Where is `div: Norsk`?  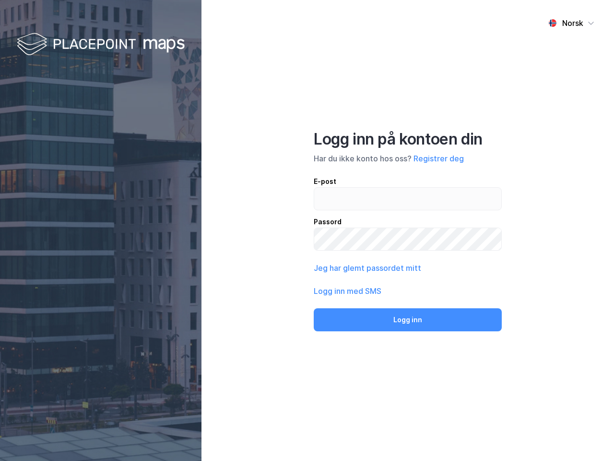
div: Norsk is located at coordinates (573, 23).